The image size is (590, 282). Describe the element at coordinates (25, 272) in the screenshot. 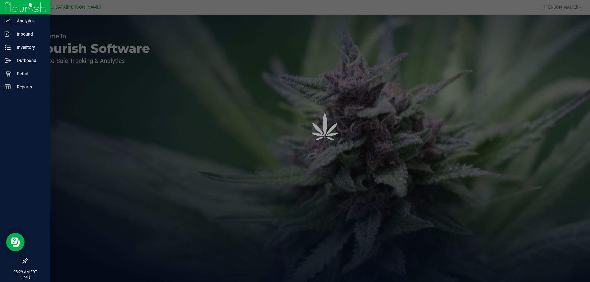

I see `p: 08:29 AM EDT` at that location.